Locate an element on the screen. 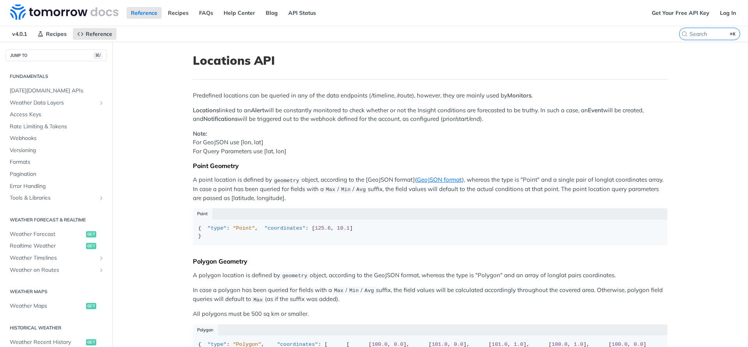 The height and width of the screenshot is (347, 748). h1: Locations API is located at coordinates (430, 60).